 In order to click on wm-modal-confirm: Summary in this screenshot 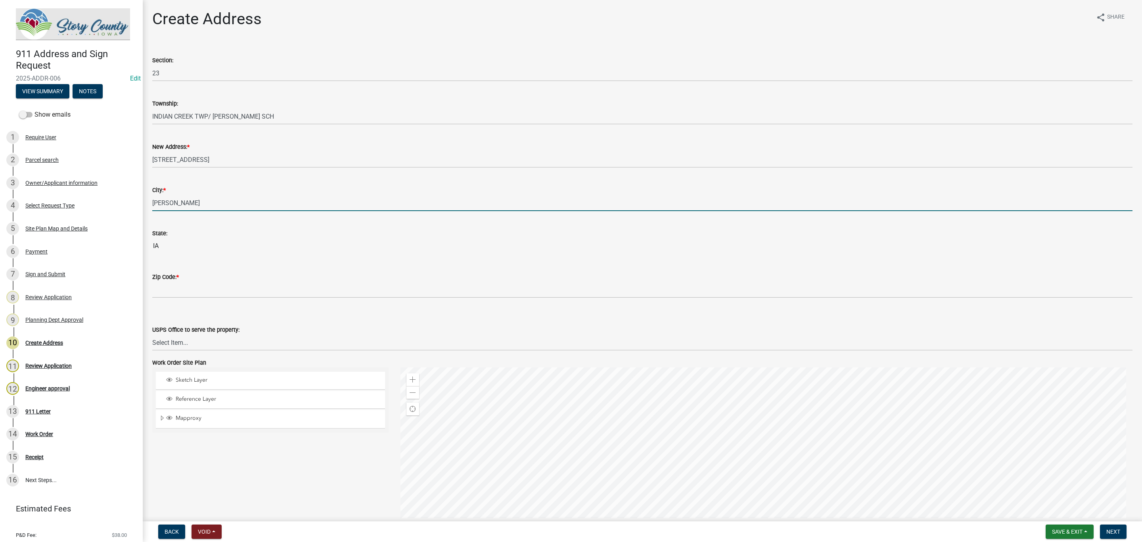, I will do `click(42, 92)`.